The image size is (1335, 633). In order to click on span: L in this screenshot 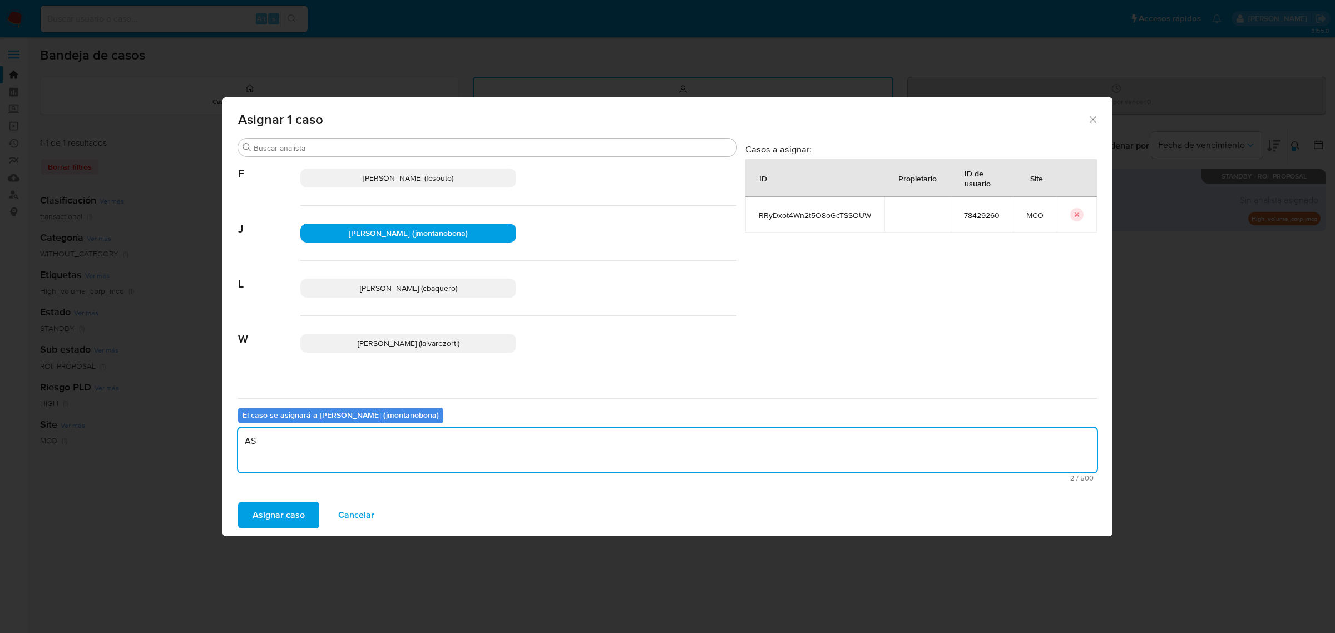, I will do `click(269, 276)`.